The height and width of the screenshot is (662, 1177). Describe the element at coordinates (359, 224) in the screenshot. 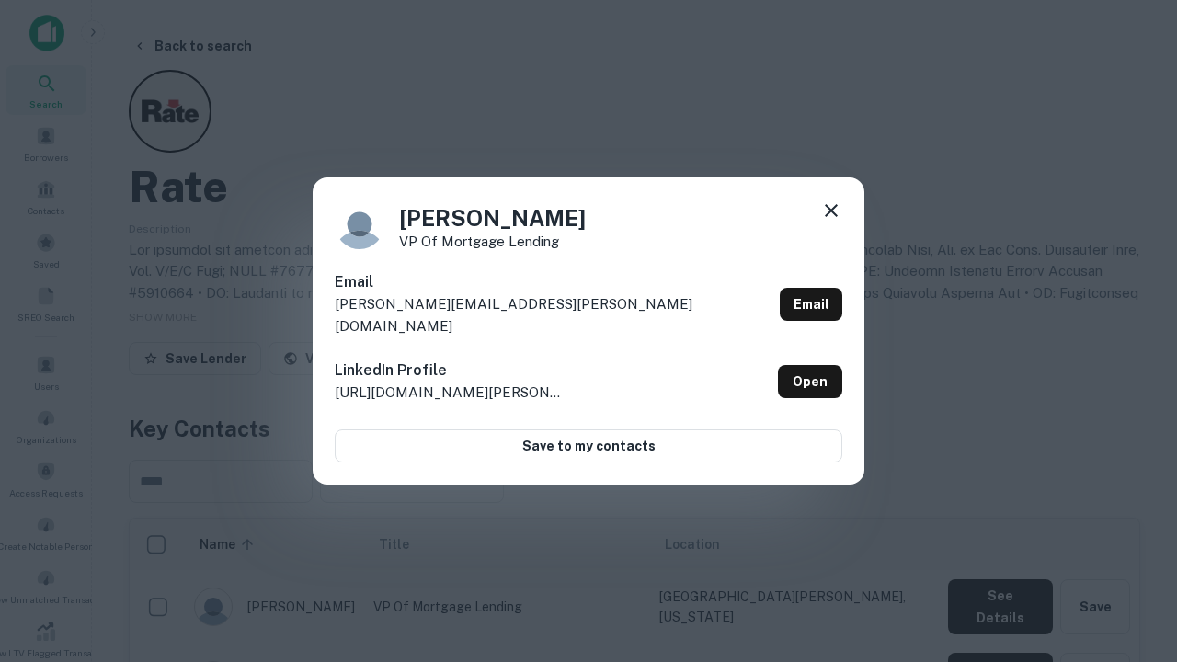

I see `img: 9c8pery4andzj6ohjkjp54ma2` at that location.